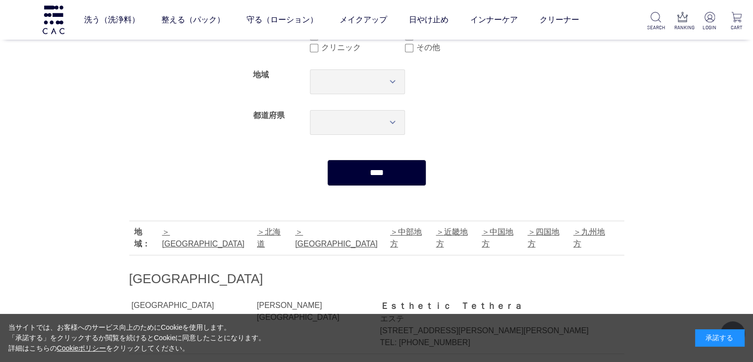 This screenshot has height=362, width=753. I want to click on a: 近畿地方, so click(452, 237).